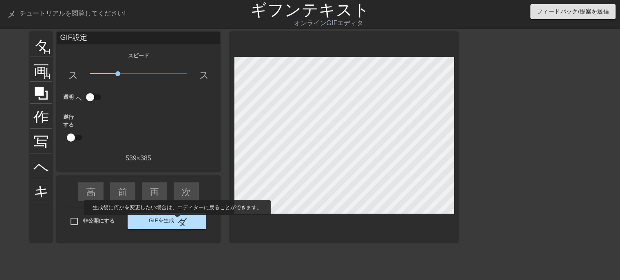 The image size is (620, 280). What do you see at coordinates (66, 14) in the screenshot?
I see `a: チュートリアルを閲覧してください!` at bounding box center [66, 14].